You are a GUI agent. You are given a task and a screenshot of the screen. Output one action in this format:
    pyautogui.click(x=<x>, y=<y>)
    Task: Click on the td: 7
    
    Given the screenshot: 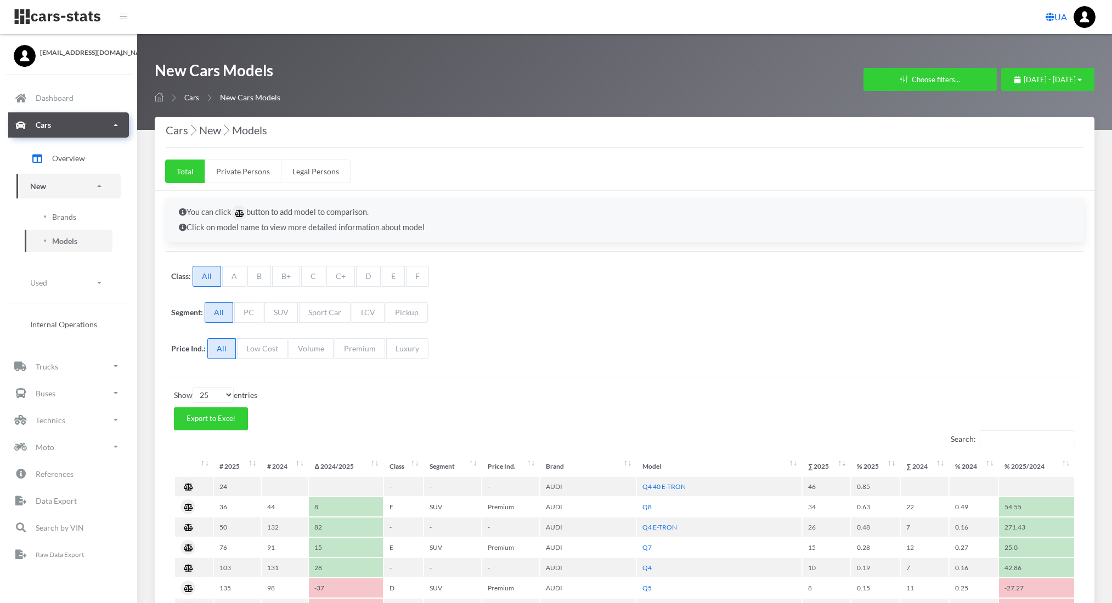 What is the action you would take?
    pyautogui.click(x=924, y=527)
    